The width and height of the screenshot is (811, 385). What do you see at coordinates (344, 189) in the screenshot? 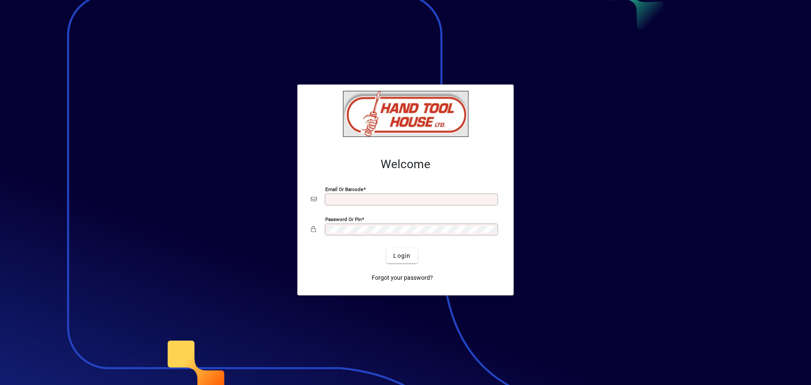
I see `mat-label: Email or Barcode` at bounding box center [344, 189].